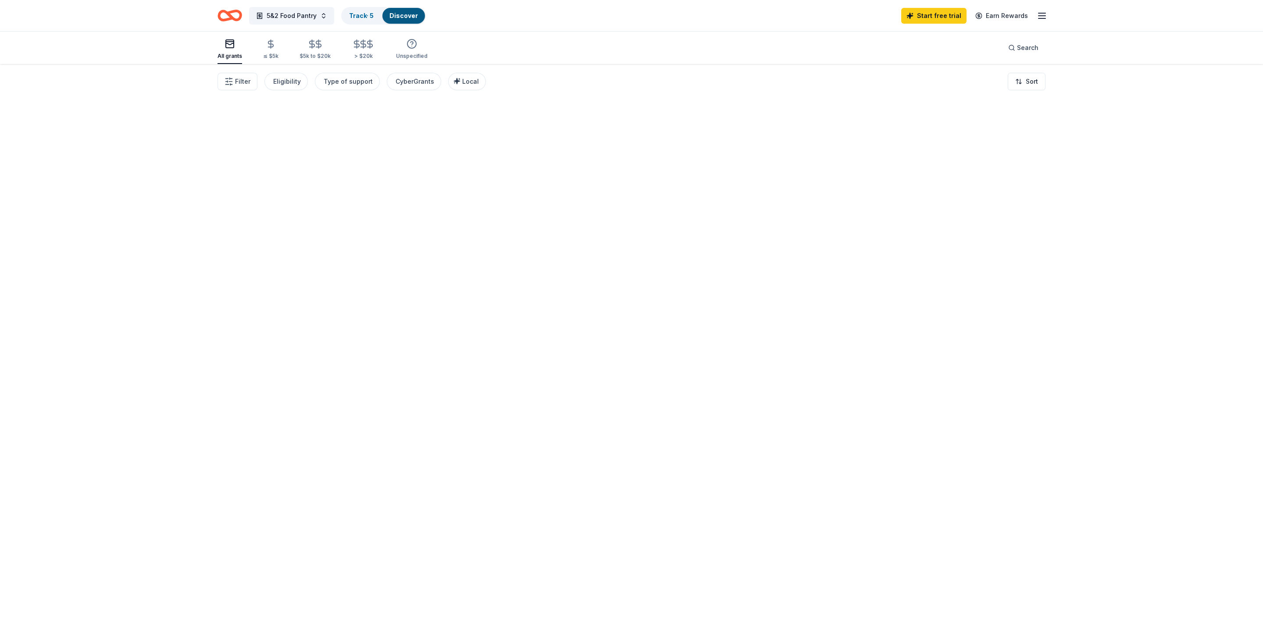 Image resolution: width=1263 pixels, height=629 pixels. I want to click on div: $5k to $20k, so click(315, 56).